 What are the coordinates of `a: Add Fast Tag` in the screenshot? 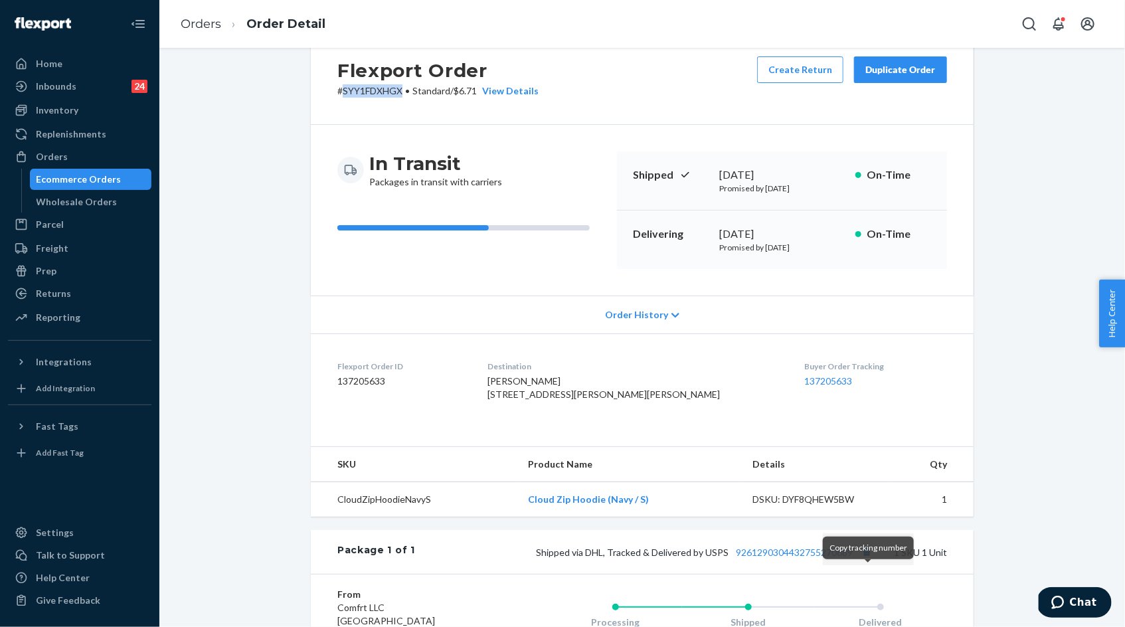 It's located at (80, 453).